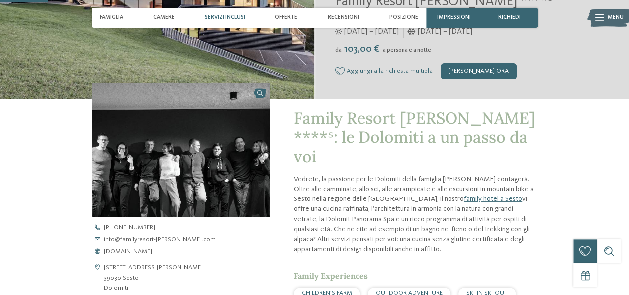 Image resolution: width=629 pixels, height=295 pixels. Describe the element at coordinates (411, 32) in the screenshot. I see `i: Orari d'apertura inverno` at that location.